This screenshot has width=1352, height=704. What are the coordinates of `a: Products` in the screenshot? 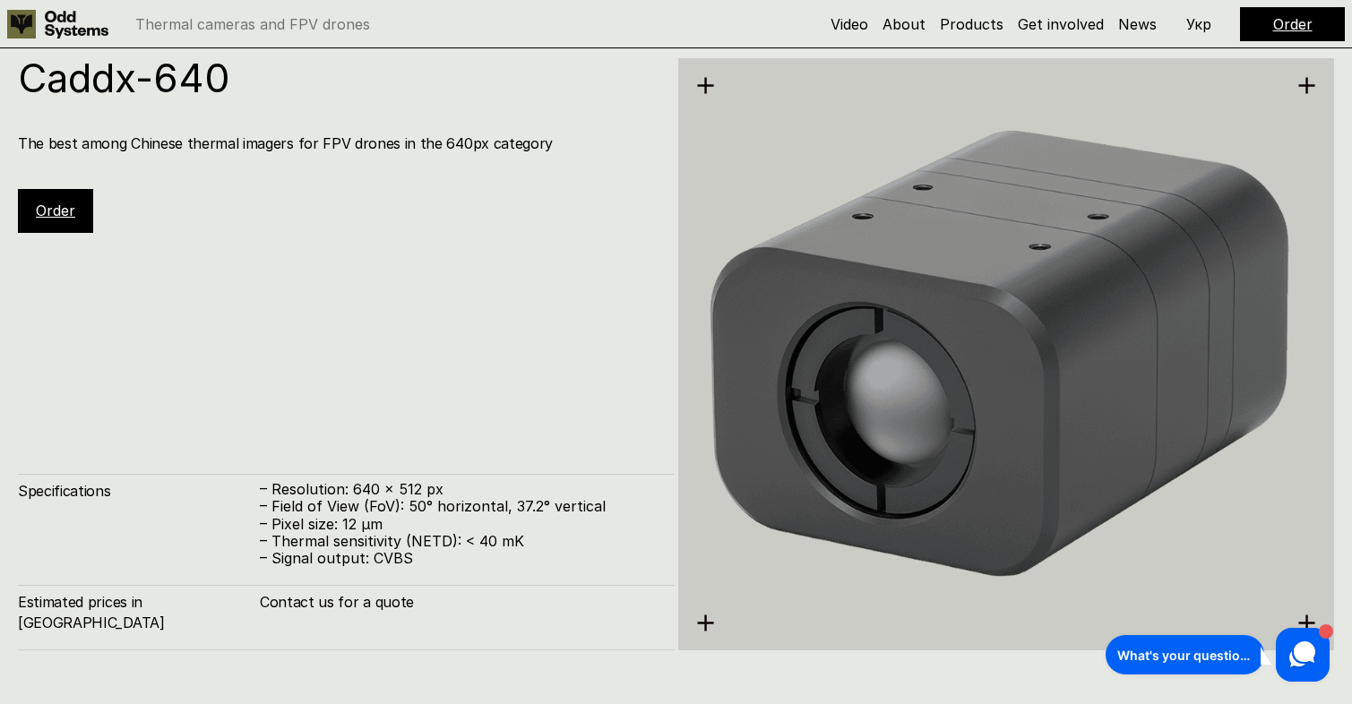 It's located at (971, 24).